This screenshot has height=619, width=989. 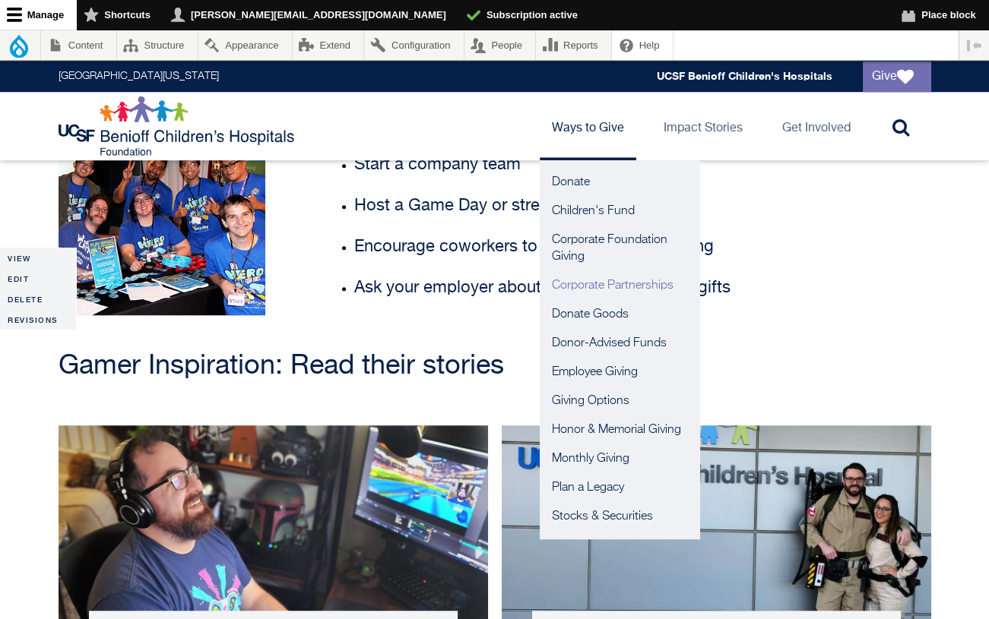 I want to click on a: Impact Stories, so click(x=703, y=126).